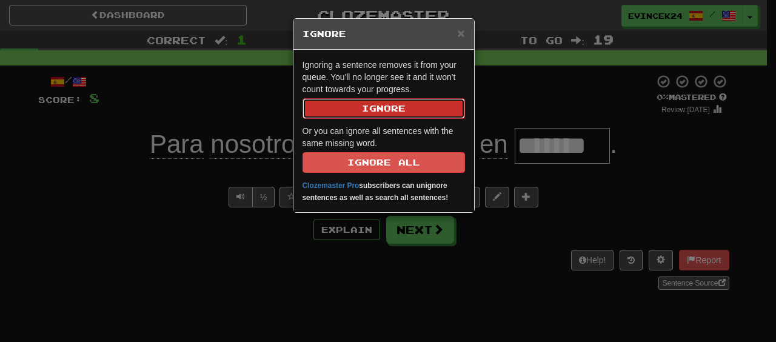 The image size is (776, 342). I want to click on p: Or you can ignore all sentences with the same missing word., so click(384, 149).